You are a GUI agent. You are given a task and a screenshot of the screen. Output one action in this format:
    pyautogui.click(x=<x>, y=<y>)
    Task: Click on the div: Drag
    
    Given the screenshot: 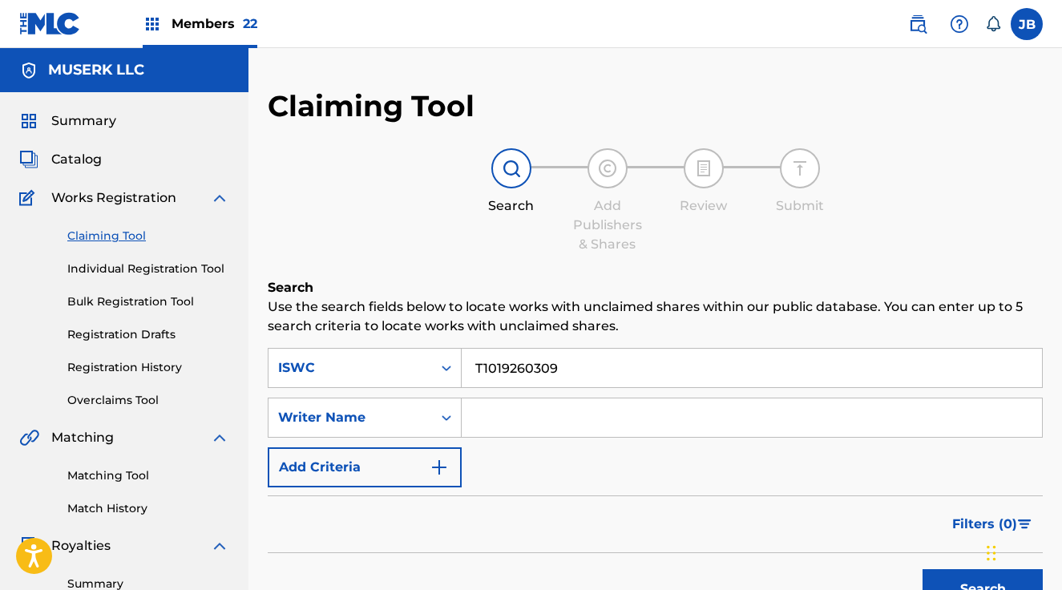 What is the action you would take?
    pyautogui.click(x=992, y=553)
    